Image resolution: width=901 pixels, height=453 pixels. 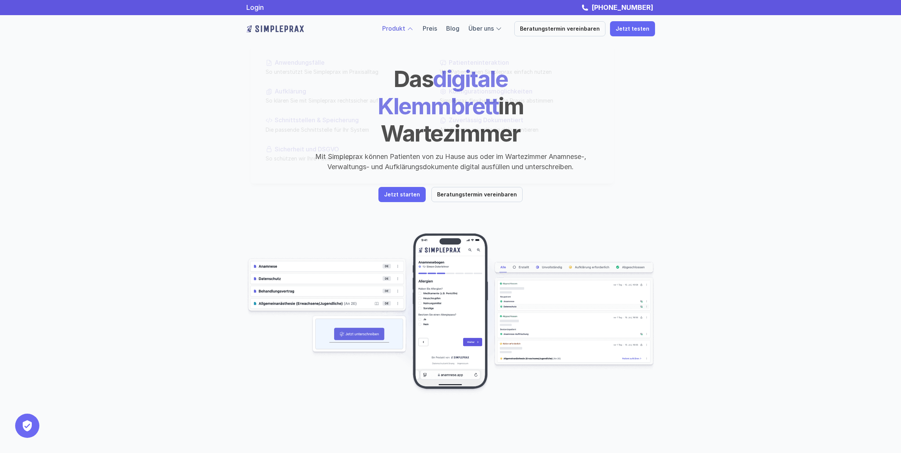 I want to click on a: KonfigurationsmöglichkeitenSimpleprax flexibel auf Ihre Praxis abstimmen, so click(x=519, y=96).